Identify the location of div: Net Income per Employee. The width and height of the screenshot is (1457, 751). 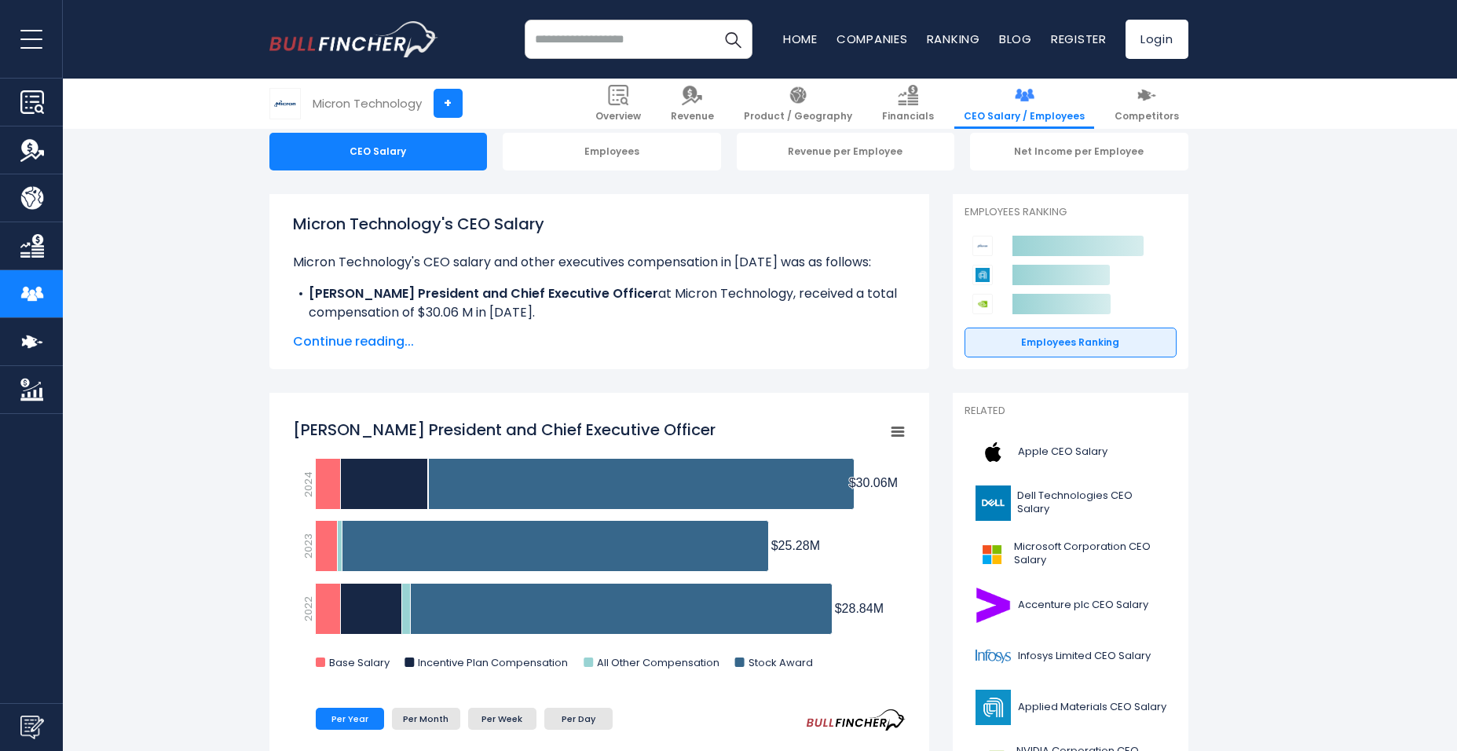
(1079, 152).